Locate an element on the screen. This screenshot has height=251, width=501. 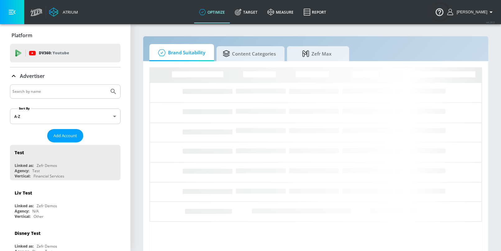
div: Atrium is located at coordinates (69, 12).